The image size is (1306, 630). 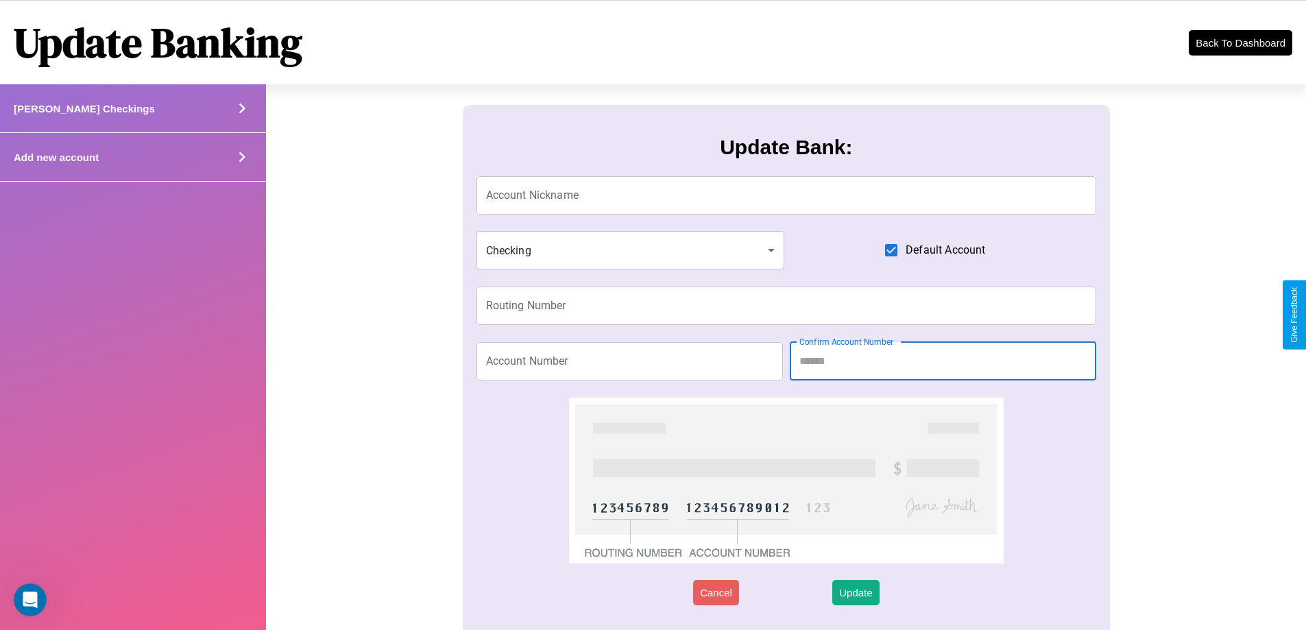 What do you see at coordinates (1241, 43) in the screenshot?
I see `button: Back To Dashboard` at bounding box center [1241, 43].